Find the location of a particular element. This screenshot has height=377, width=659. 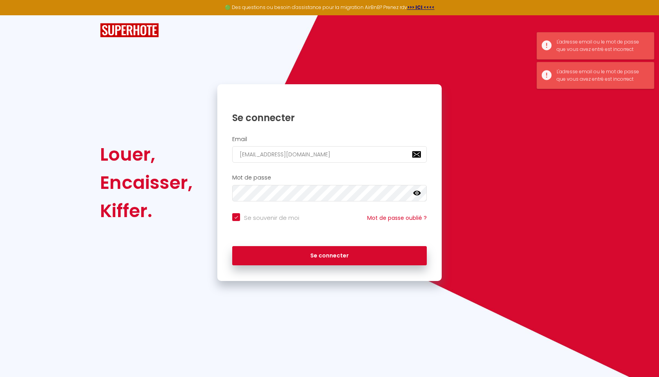

a: Mot de passe oublié ? is located at coordinates (397, 218).